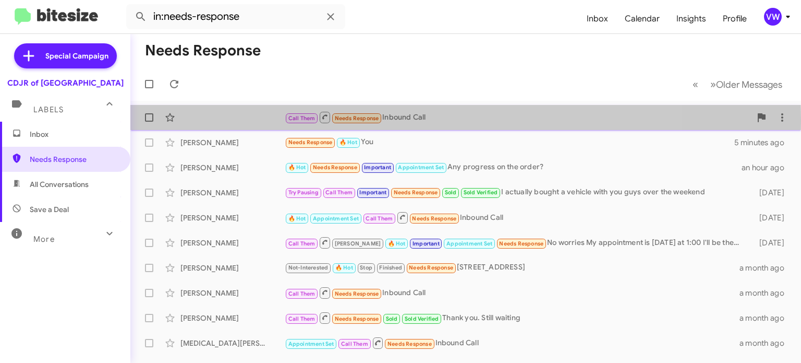 The image size is (801, 363). Describe the element at coordinates (642, 19) in the screenshot. I see `a: Calendar` at that location.